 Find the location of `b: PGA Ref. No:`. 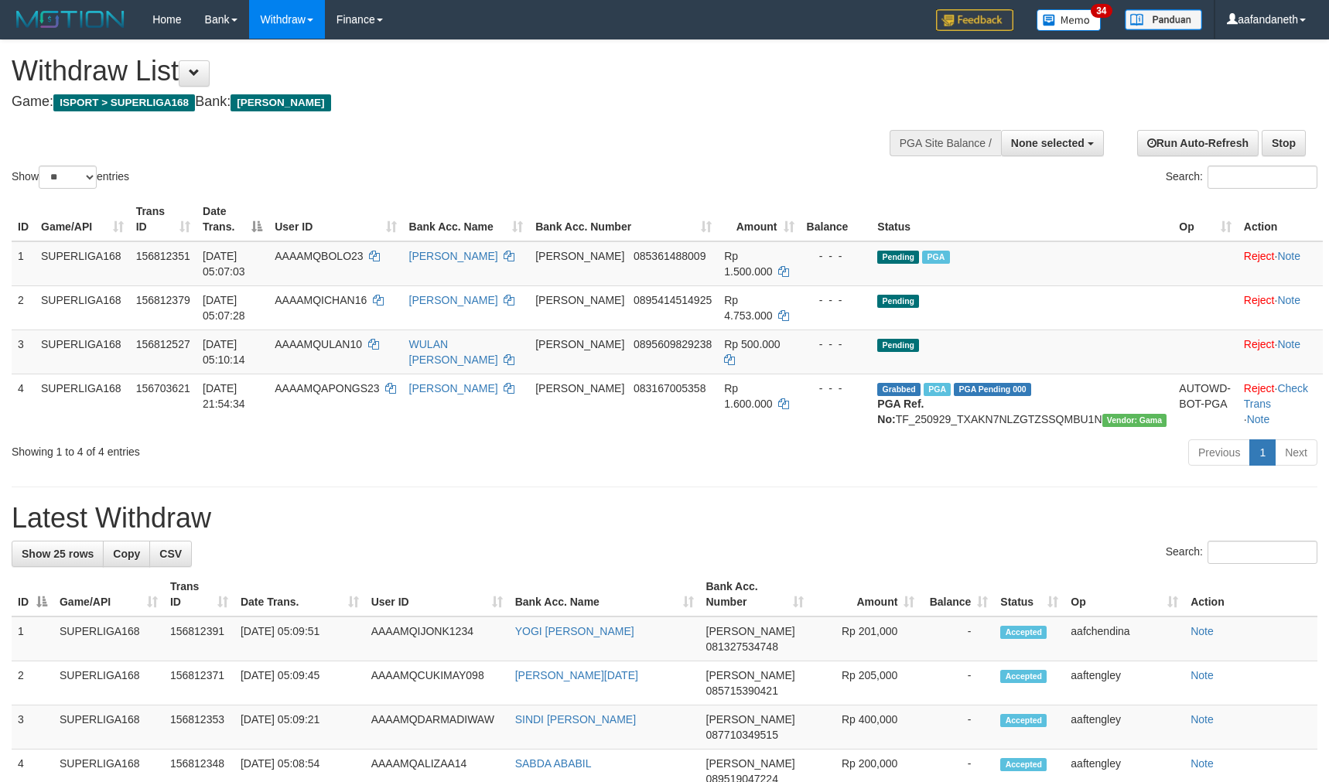

b: PGA Ref. No: is located at coordinates (901, 412).